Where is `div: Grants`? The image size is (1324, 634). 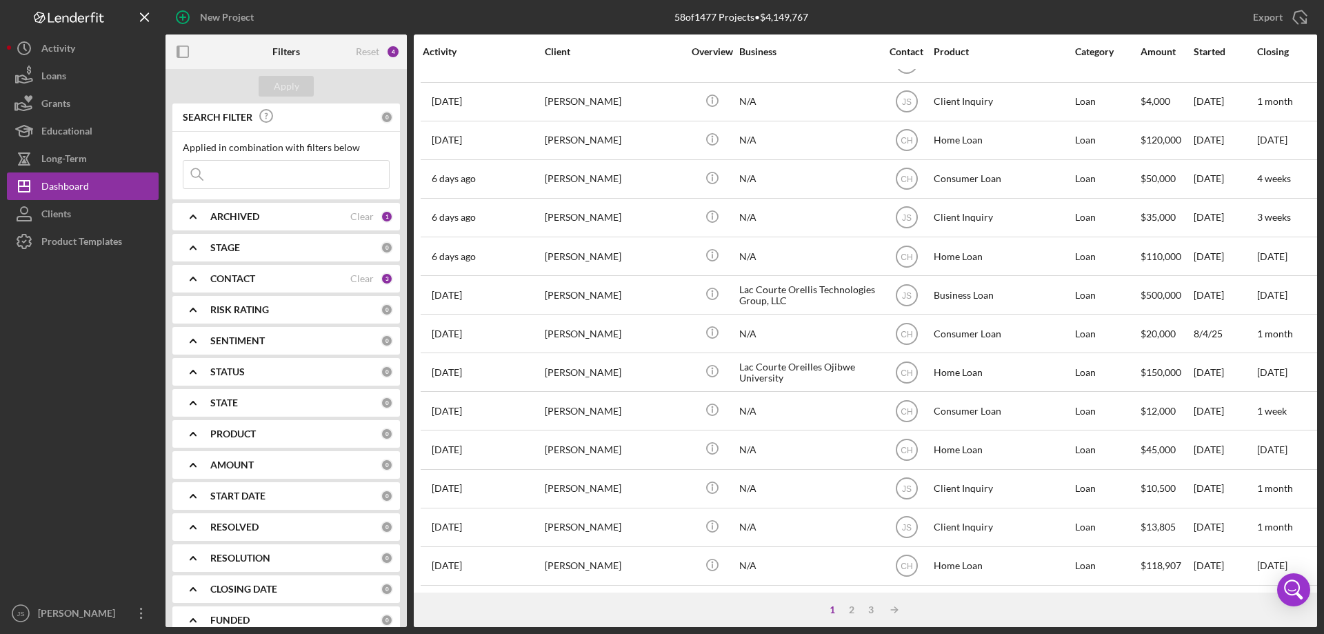
div: Grants is located at coordinates (56, 105).